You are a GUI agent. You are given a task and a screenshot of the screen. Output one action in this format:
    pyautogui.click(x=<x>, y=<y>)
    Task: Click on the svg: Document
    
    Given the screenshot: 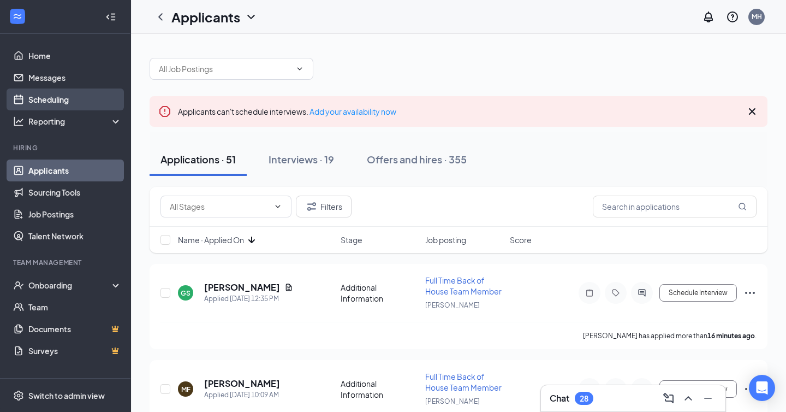 What is the action you would take?
    pyautogui.click(x=289, y=287)
    